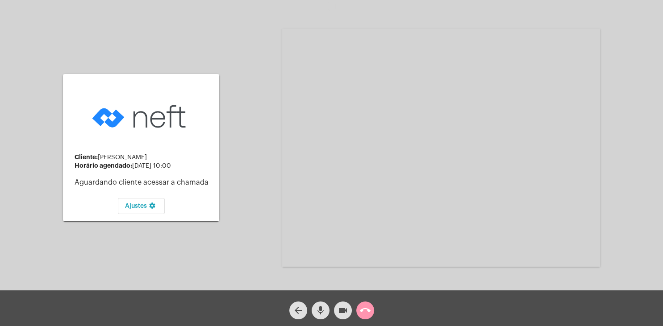  I want to click on p: Aguardando cliente acessar a chamada, so click(143, 183).